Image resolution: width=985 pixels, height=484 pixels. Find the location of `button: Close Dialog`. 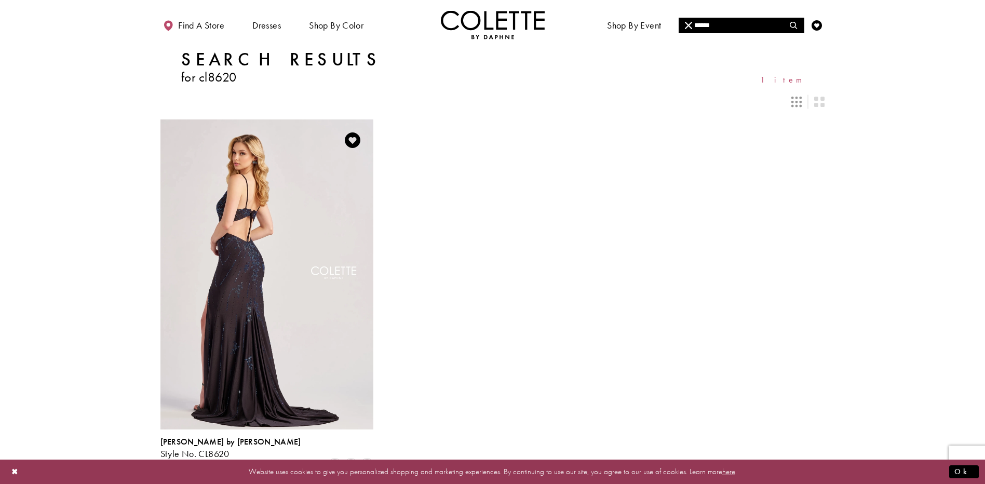

button: Close Dialog is located at coordinates (15, 471).